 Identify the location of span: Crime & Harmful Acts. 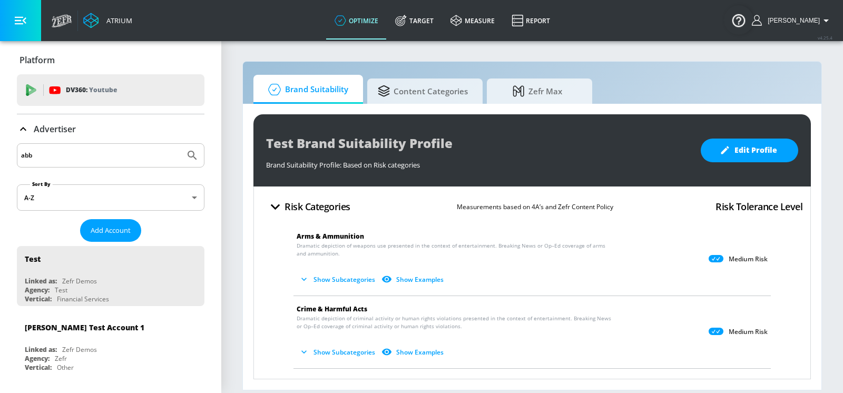
(332, 309).